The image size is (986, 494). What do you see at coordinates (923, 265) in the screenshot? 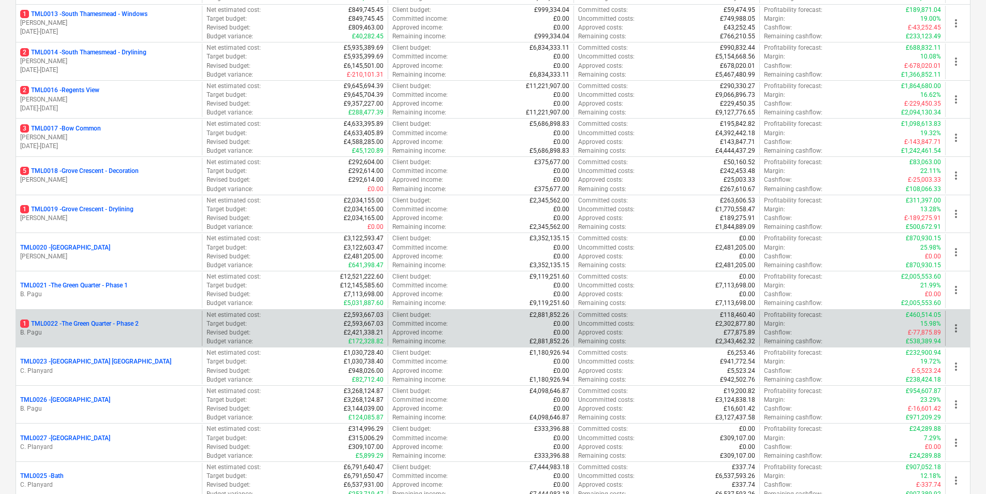
I see `p: £870,930.15` at bounding box center [923, 265].